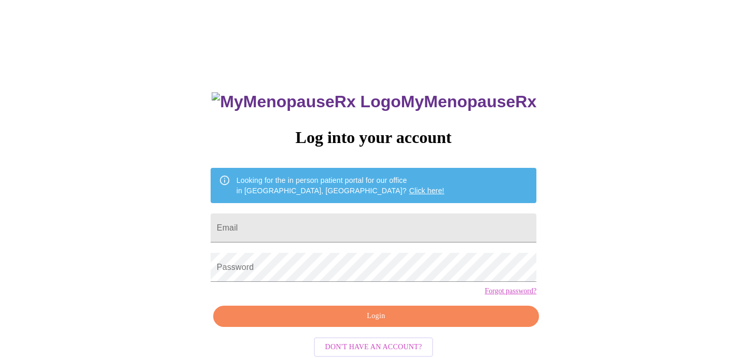 Image resolution: width=747 pixels, height=358 pixels. What do you see at coordinates (373, 347) in the screenshot?
I see `span: Don't have an account?` at bounding box center [373, 347].